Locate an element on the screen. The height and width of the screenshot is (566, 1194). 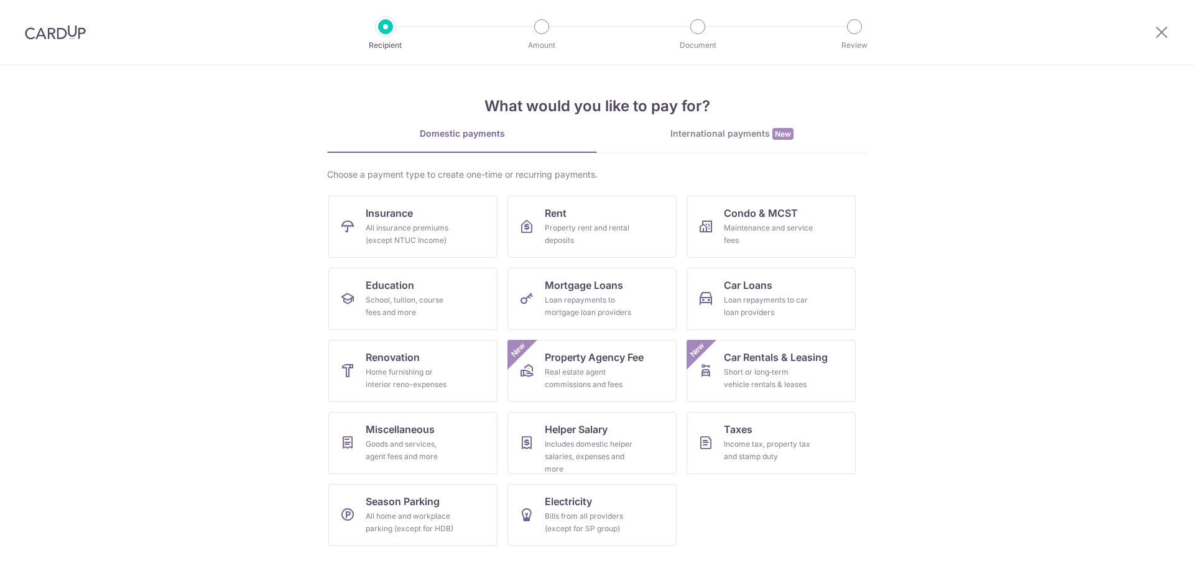
span: Rent is located at coordinates (555, 213).